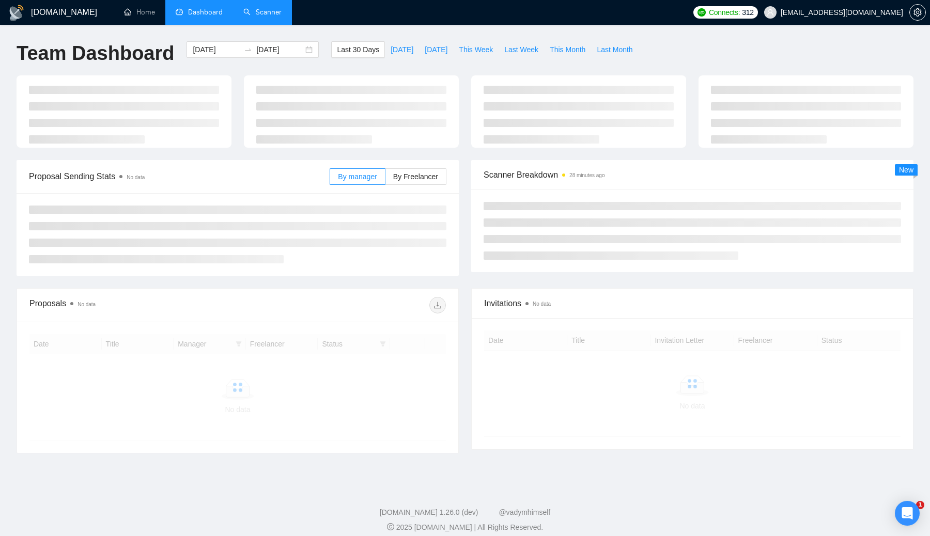 This screenshot has height=536, width=930. Describe the element at coordinates (357, 177) in the screenshot. I see `span: By manager` at that location.